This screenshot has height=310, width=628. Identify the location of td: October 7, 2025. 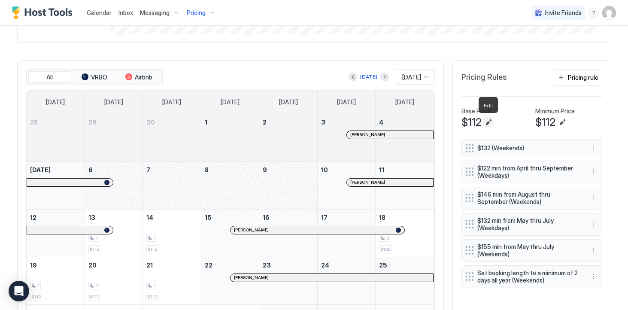
(172, 185).